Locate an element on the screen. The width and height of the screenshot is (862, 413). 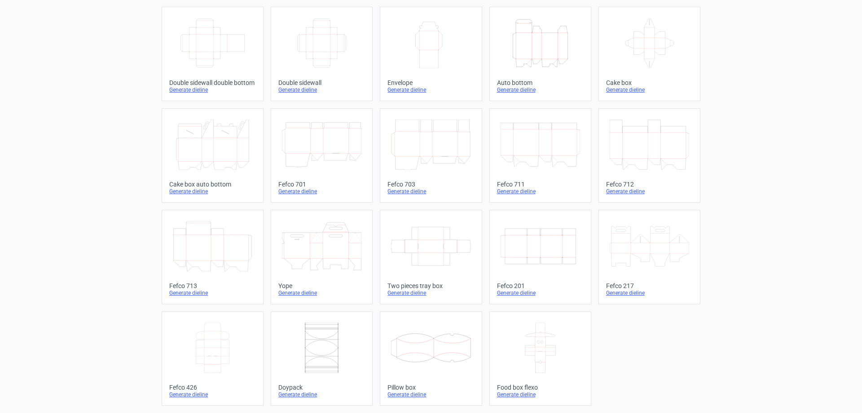
a: DoypackGenerate dieline is located at coordinates (321, 358).